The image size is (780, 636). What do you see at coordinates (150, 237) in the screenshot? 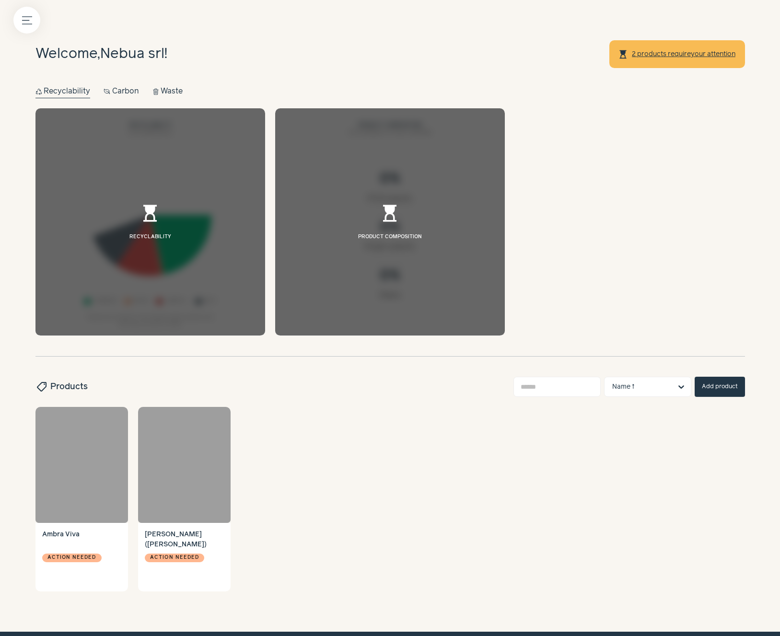
I see `h2: Recyclability` at bounding box center [150, 237].